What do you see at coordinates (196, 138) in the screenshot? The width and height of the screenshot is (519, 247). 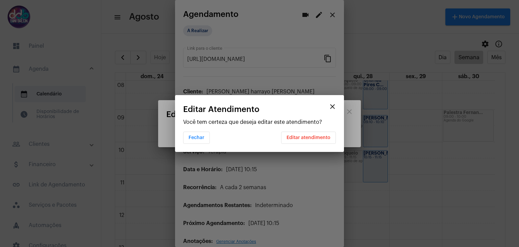 I see `button: Fechar` at bounding box center [196, 138].